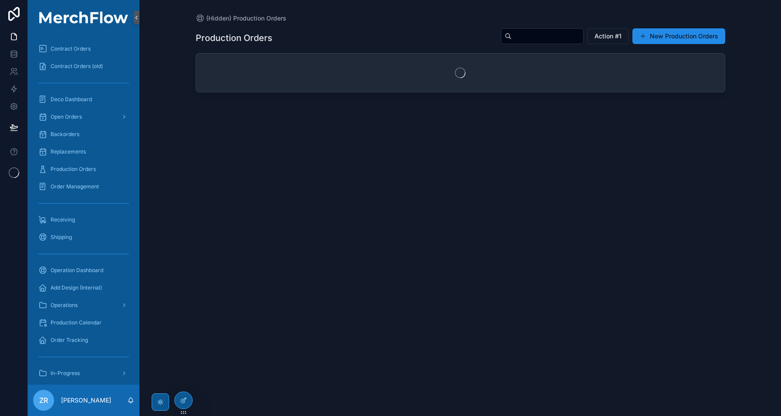 The image size is (781, 416). Describe the element at coordinates (76, 322) in the screenshot. I see `span: Production Calendar` at that location.